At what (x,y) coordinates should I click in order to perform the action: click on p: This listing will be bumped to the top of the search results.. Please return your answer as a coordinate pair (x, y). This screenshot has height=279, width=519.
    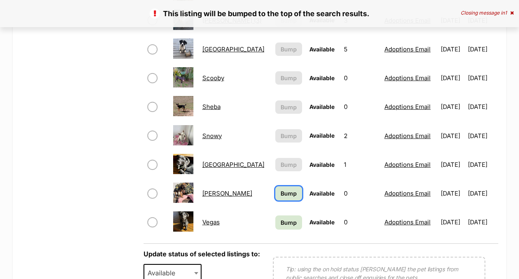
    Looking at the image, I should click on (260, 13).